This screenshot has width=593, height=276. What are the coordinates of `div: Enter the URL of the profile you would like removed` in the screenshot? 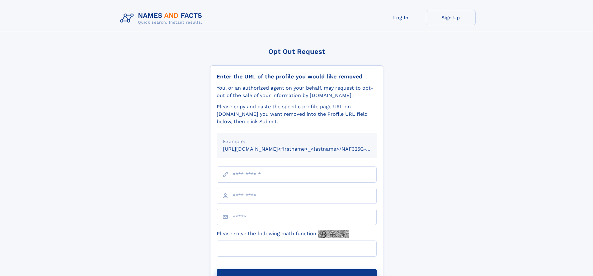 It's located at (297, 77).